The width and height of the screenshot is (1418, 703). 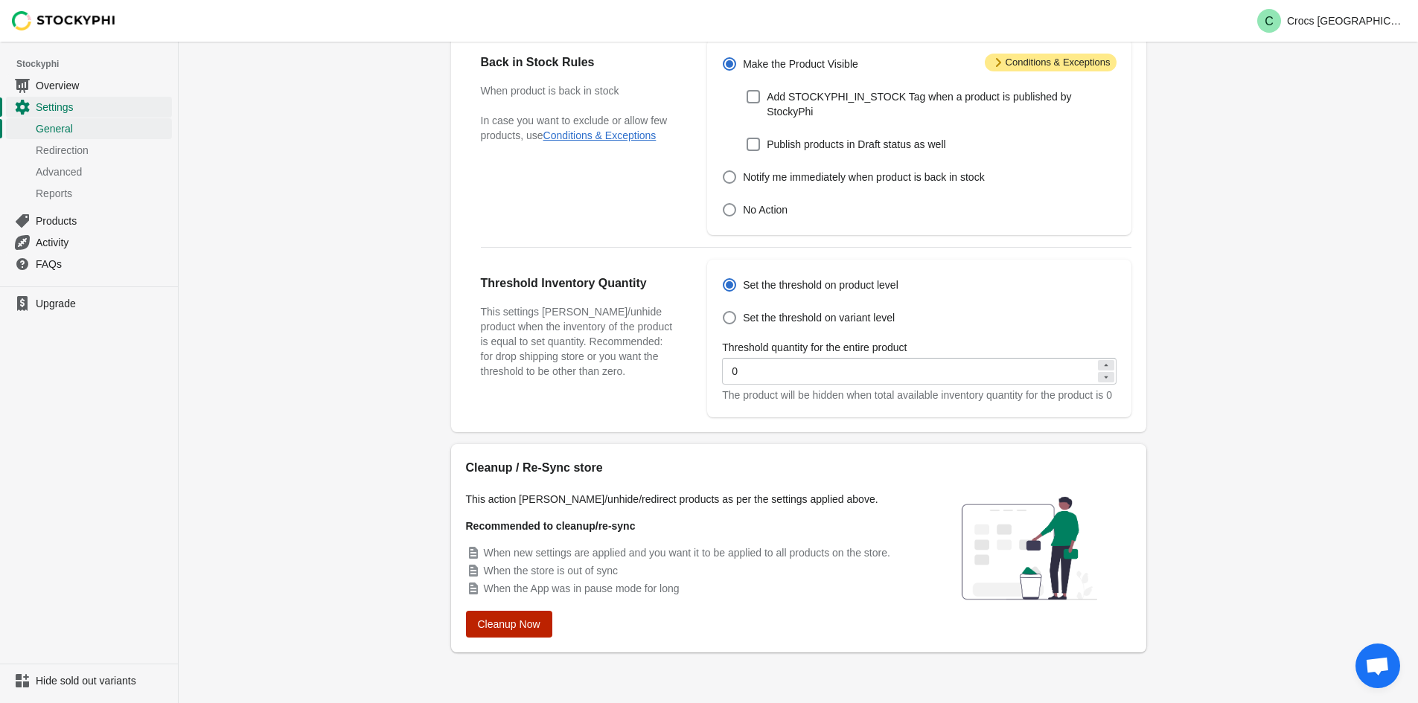 What do you see at coordinates (89, 106) in the screenshot?
I see `a: Settings` at bounding box center [89, 106].